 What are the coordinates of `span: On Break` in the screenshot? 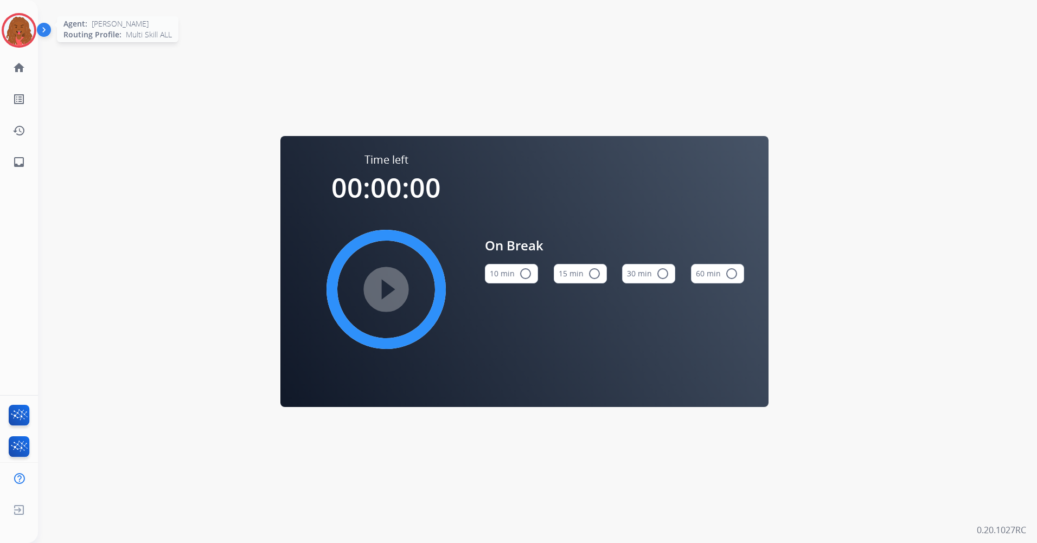 It's located at (615, 246).